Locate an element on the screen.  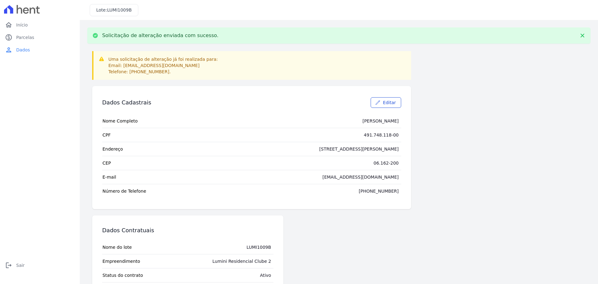
h3: Dados Contratuais is located at coordinates (128, 230).